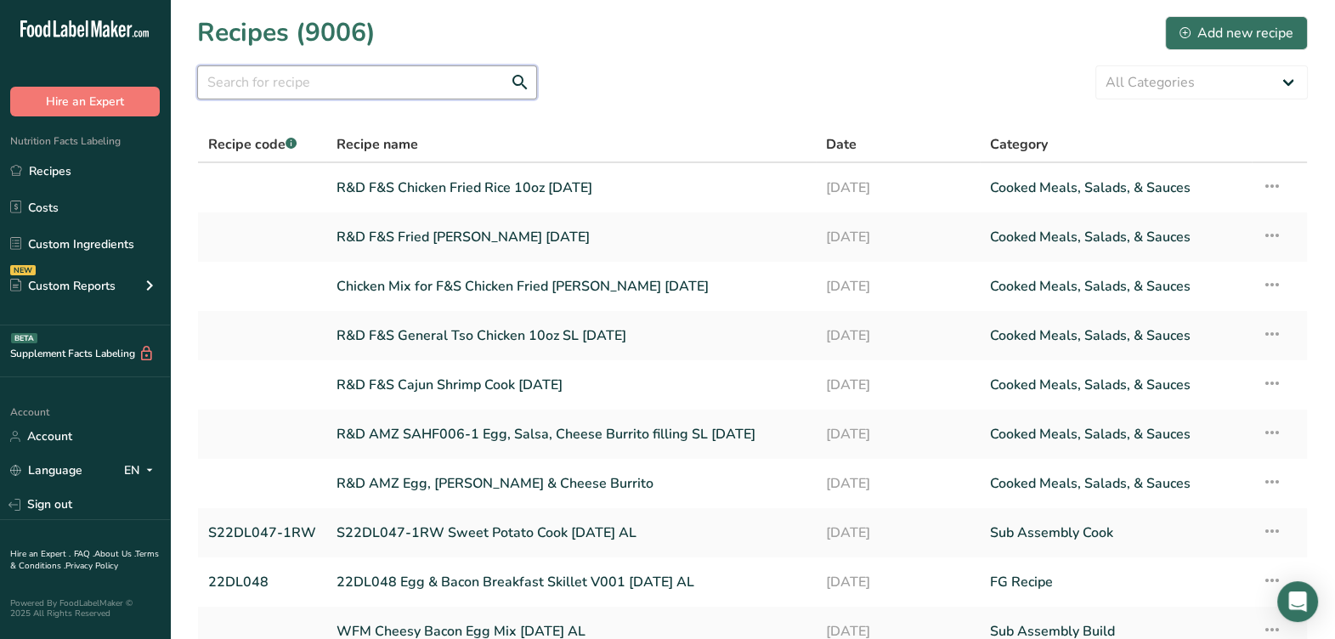 The width and height of the screenshot is (1335, 639). Describe the element at coordinates (84, 560) in the screenshot. I see `a: Terms & Conditions .` at that location.